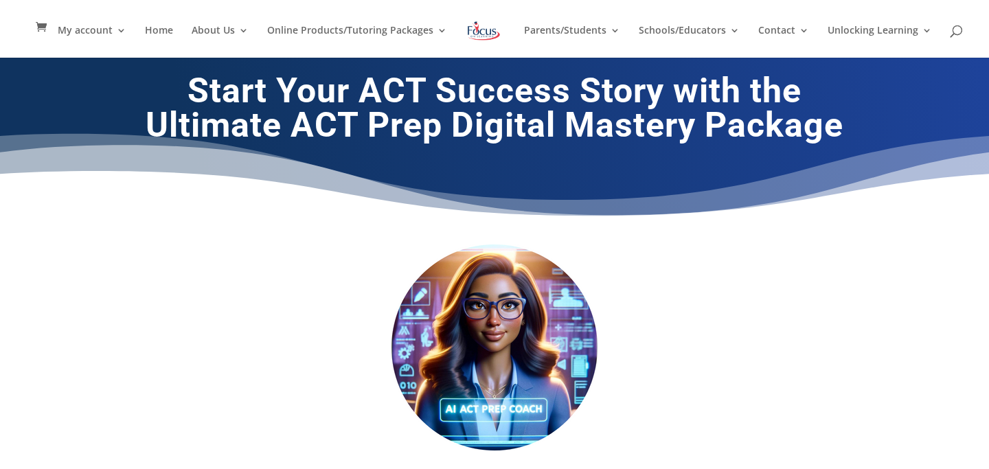 Image resolution: width=989 pixels, height=469 pixels. Describe the element at coordinates (495, 108) in the screenshot. I see `strong: Start Your ACT Success Story with the Ultimate ACT Prep Digital Mastery Package` at that location.